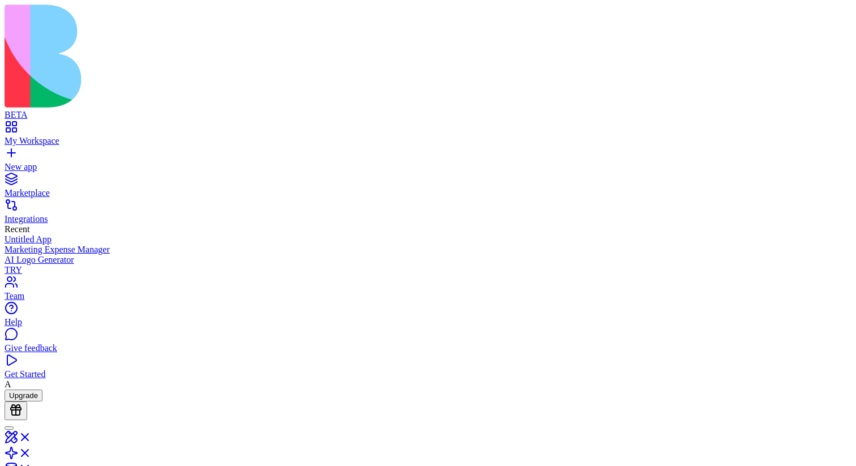 Image resolution: width=856 pixels, height=466 pixels. Describe the element at coordinates (428, 296) in the screenshot. I see `div: Team` at that location.